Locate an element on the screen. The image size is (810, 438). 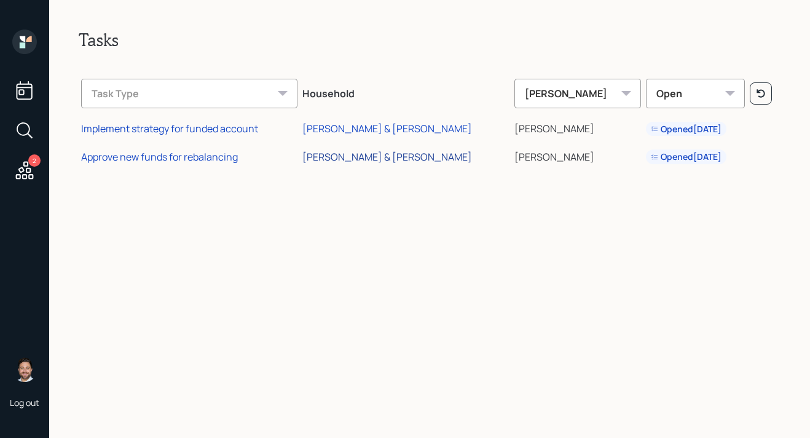
div: 2 is located at coordinates (34, 160).